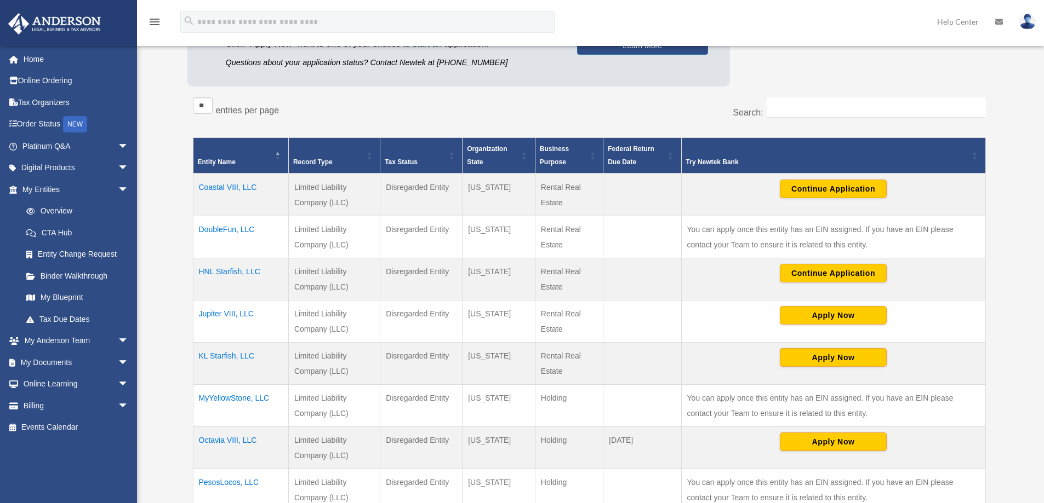  I want to click on a: CTA Hub, so click(77, 233).